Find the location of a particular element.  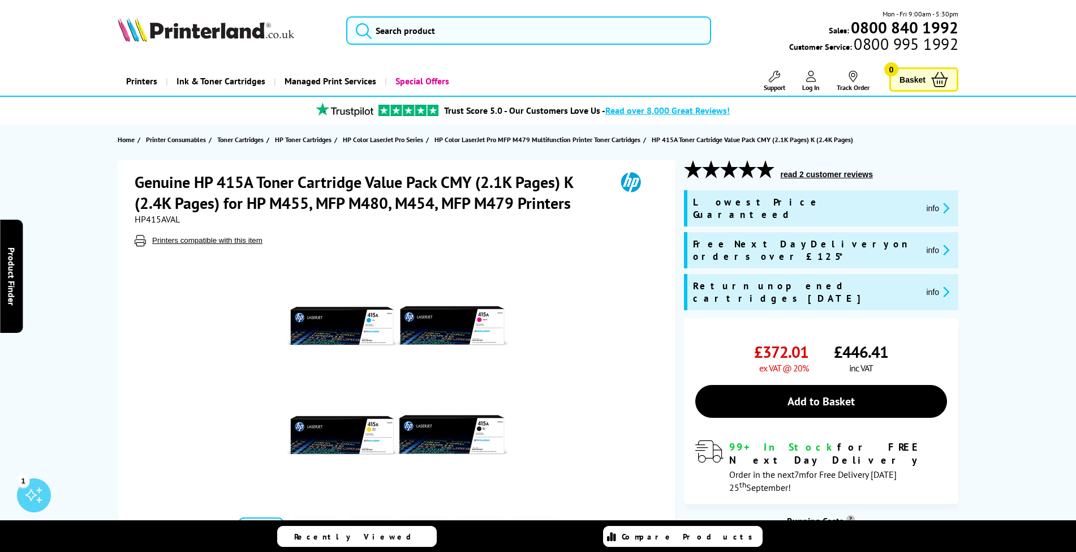

img: Printerland Logo is located at coordinates (206, 29).